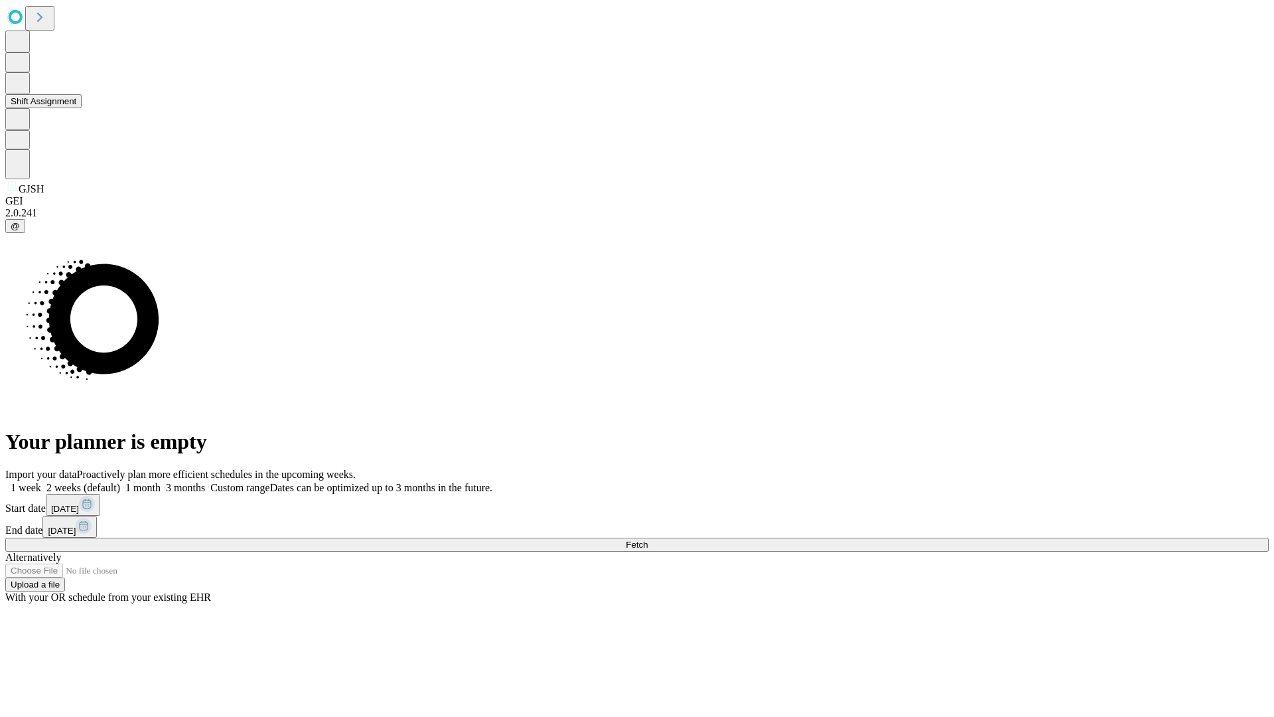 Image resolution: width=1274 pixels, height=717 pixels. Describe the element at coordinates (381, 487) in the screenshot. I see `span: Dates can be optimized up to 3 months in the future.` at that location.